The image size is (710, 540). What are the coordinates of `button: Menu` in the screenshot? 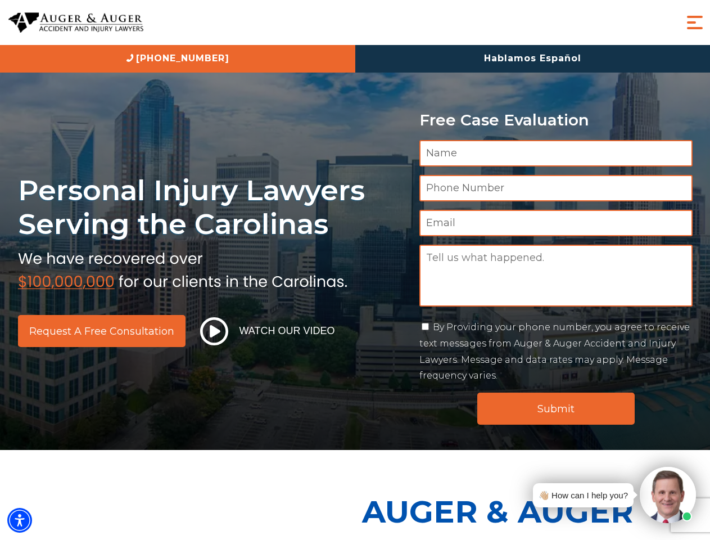 It's located at (695, 22).